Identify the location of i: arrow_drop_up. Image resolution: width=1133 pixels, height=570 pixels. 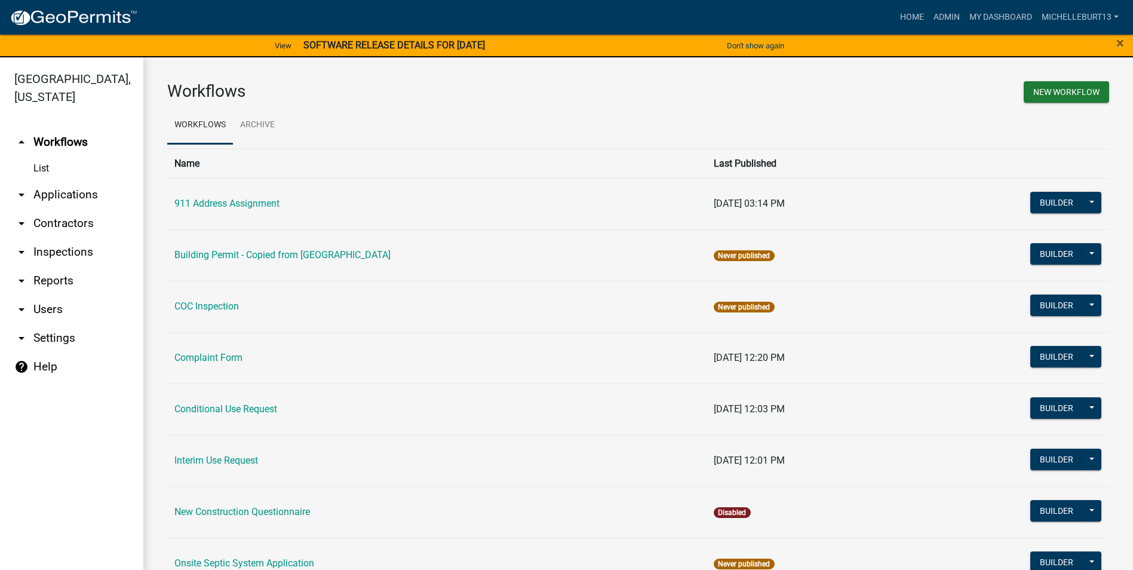
(21, 142).